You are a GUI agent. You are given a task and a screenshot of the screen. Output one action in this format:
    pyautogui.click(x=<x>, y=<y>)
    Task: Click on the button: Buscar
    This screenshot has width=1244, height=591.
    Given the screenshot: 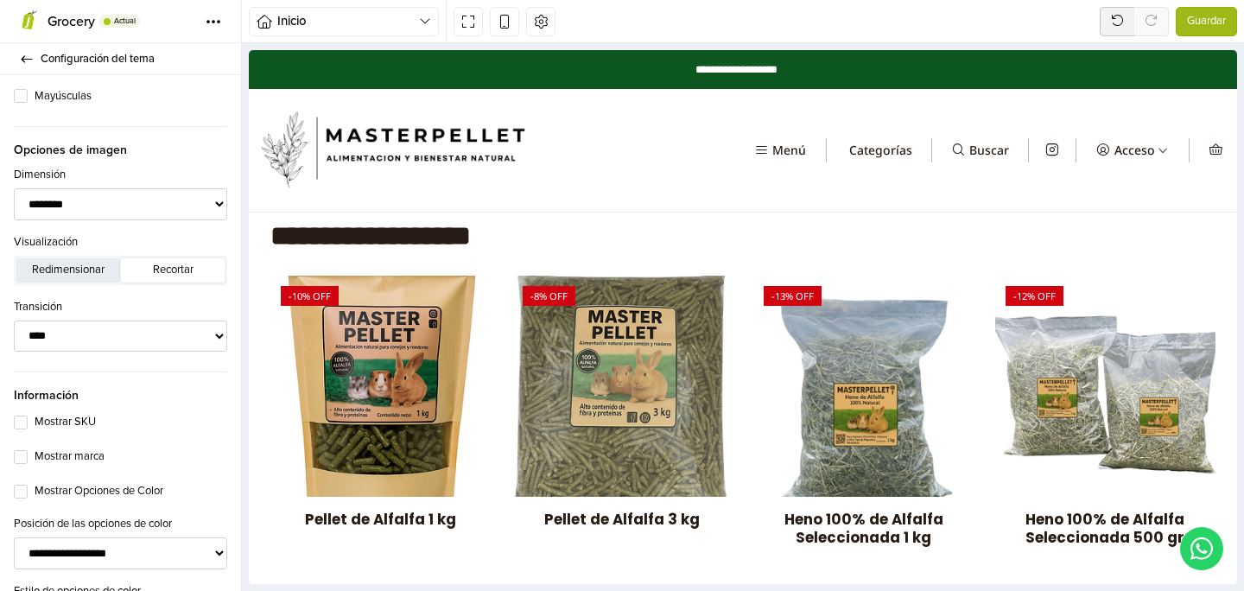 What is the action you would take?
    pyautogui.click(x=731, y=100)
    